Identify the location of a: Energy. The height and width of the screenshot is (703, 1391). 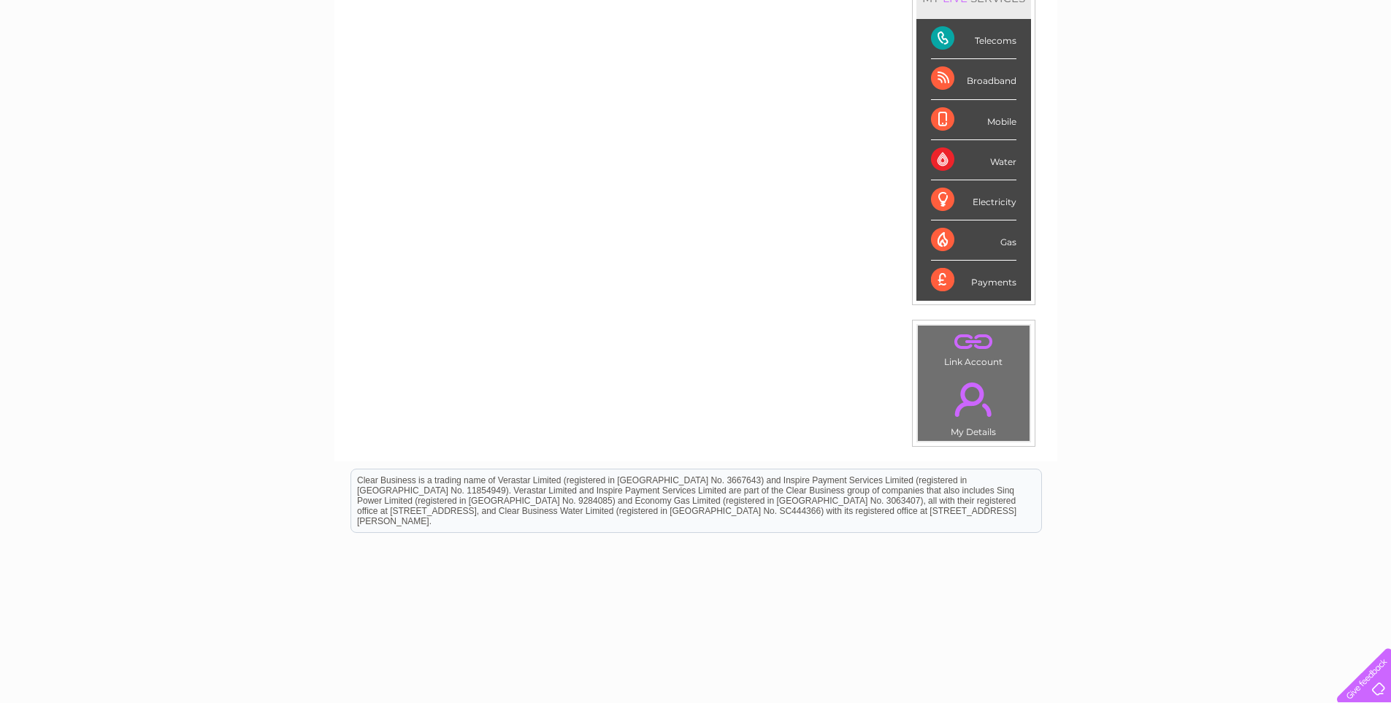
(1187, 67).